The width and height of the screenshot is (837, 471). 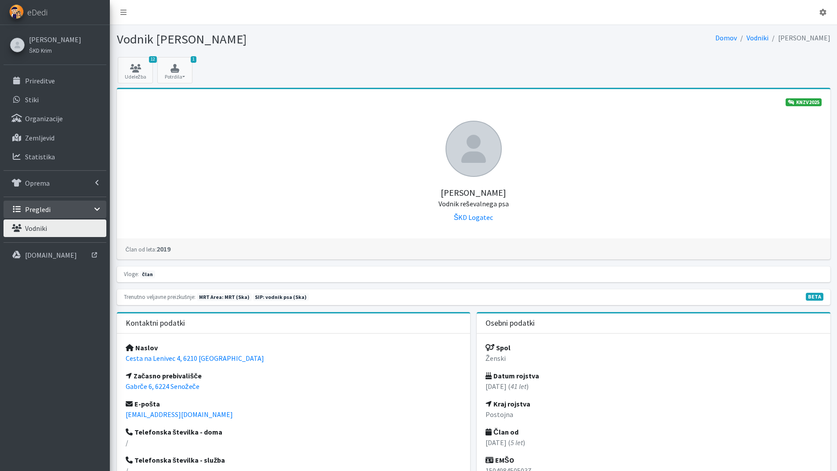 What do you see at coordinates (40, 81) in the screenshot?
I see `p: Prireditve` at bounding box center [40, 81].